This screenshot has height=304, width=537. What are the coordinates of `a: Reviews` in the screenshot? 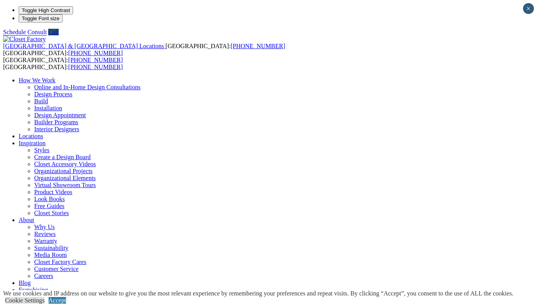 It's located at (45, 234).